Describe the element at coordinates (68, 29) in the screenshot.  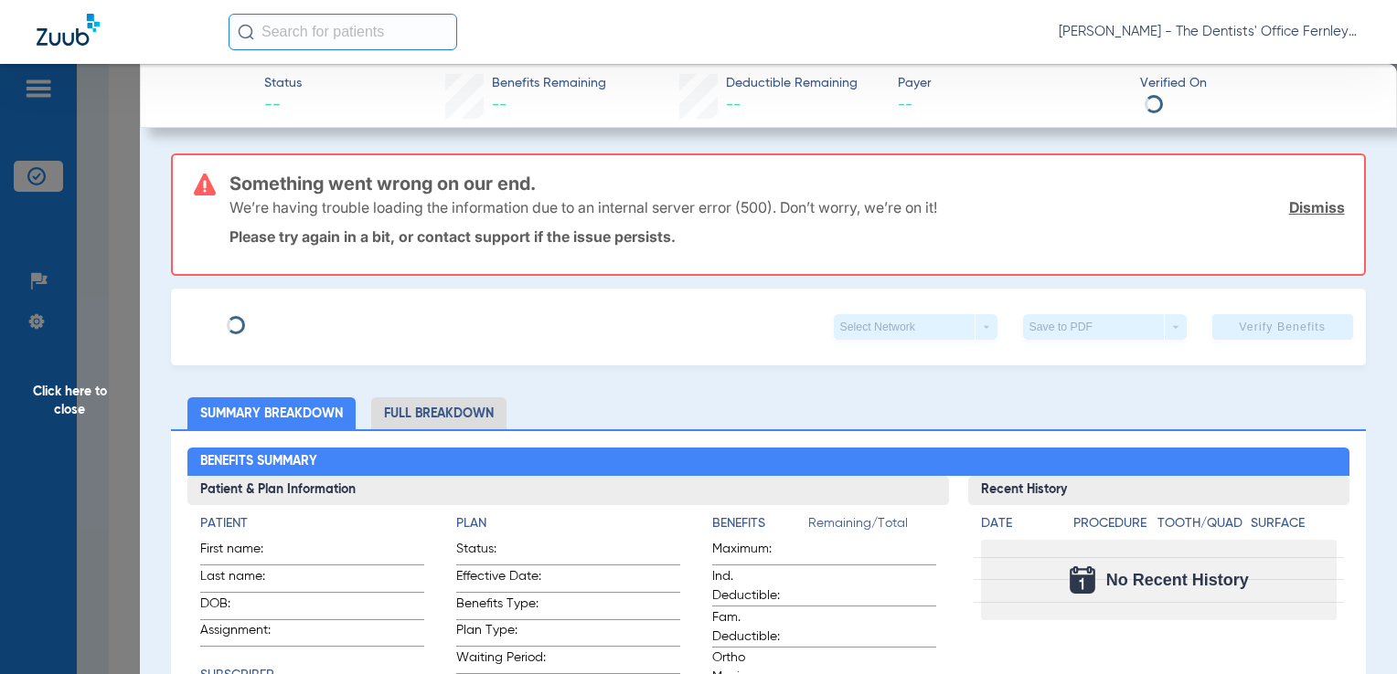
I see `img: Zuub Logo` at that location.